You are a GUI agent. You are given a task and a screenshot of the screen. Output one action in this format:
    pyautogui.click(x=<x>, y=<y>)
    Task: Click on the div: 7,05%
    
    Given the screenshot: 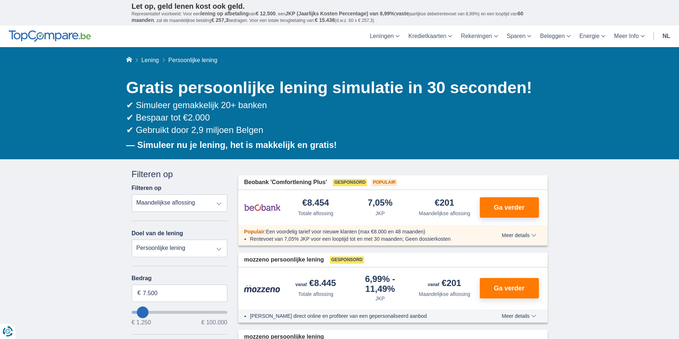 What is the action you would take?
    pyautogui.click(x=380, y=203)
    